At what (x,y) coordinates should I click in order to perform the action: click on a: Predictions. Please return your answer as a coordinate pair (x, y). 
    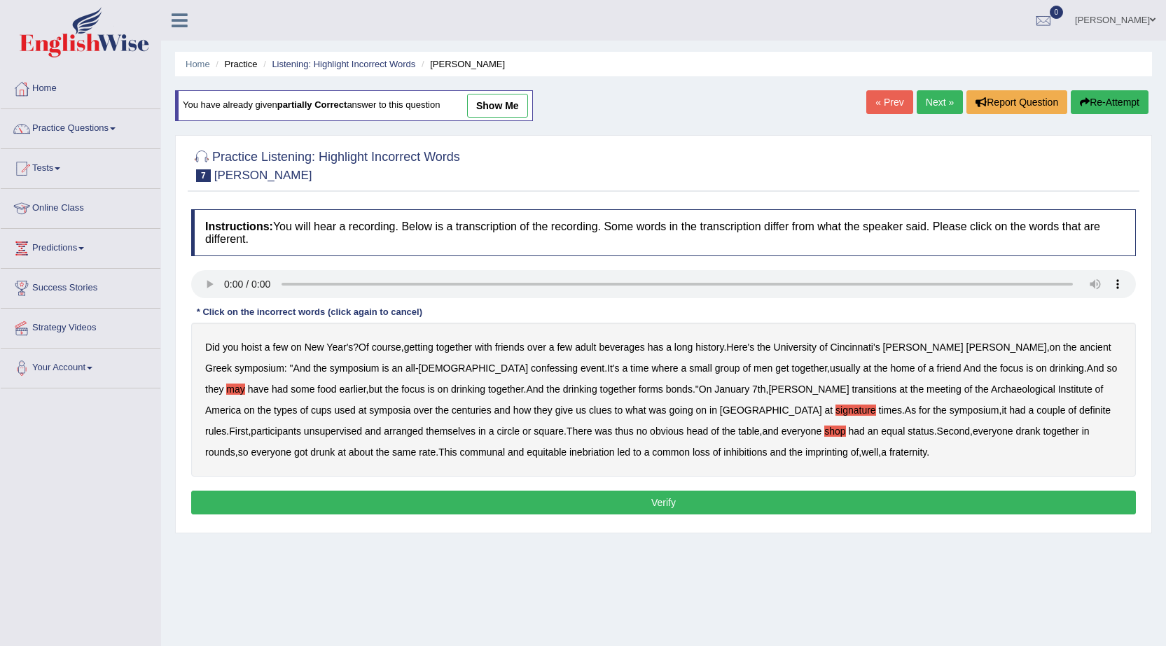
    Looking at the image, I should click on (81, 246).